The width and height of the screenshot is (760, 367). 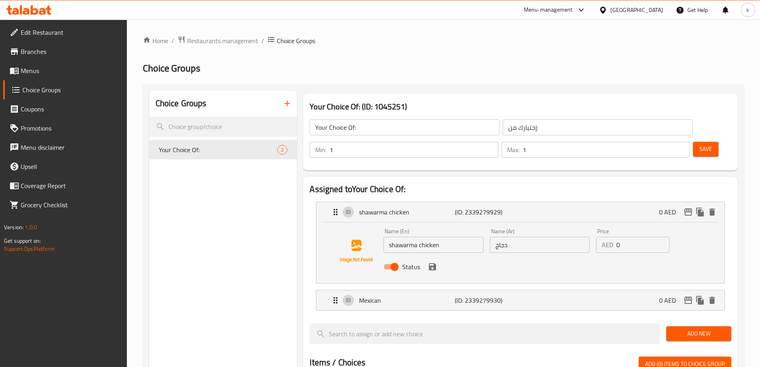 What do you see at coordinates (356, 251) in the screenshot?
I see `img: shawarma chicken` at bounding box center [356, 251].